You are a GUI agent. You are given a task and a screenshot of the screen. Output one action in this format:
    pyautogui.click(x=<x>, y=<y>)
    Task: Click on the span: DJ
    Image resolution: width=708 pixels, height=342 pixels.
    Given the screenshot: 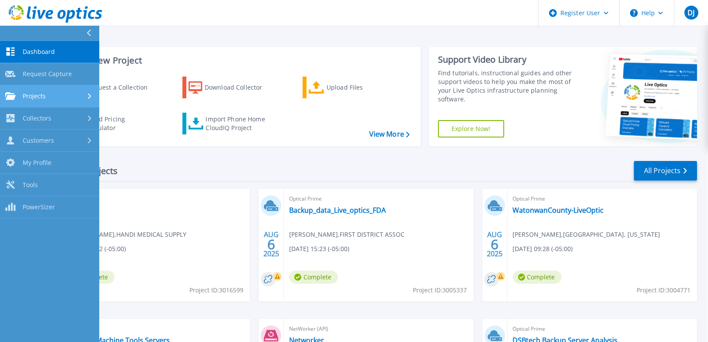 What is the action you would take?
    pyautogui.click(x=691, y=13)
    